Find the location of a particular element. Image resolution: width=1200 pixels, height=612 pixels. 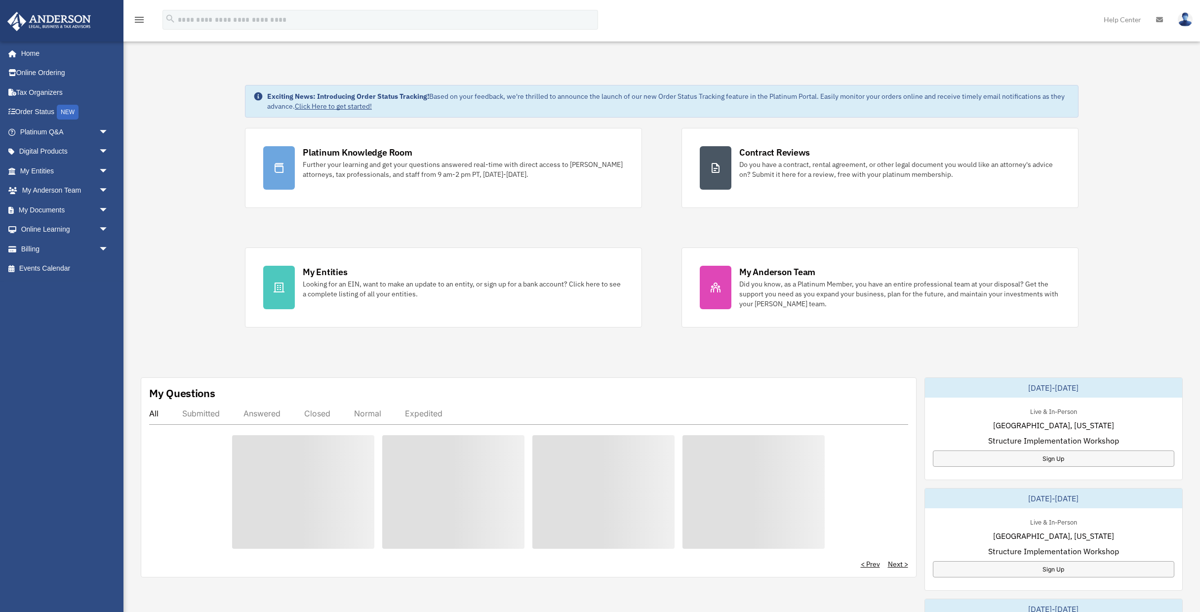

div: Answered is located at coordinates (262, 413).